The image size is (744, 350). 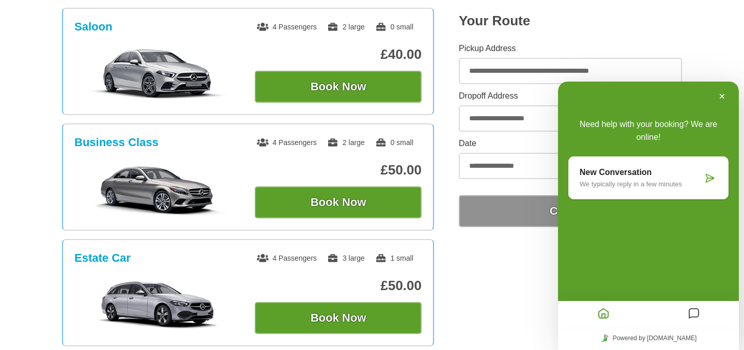 What do you see at coordinates (570, 49) in the screenshot?
I see `label: Pickup Address` at bounding box center [570, 49].